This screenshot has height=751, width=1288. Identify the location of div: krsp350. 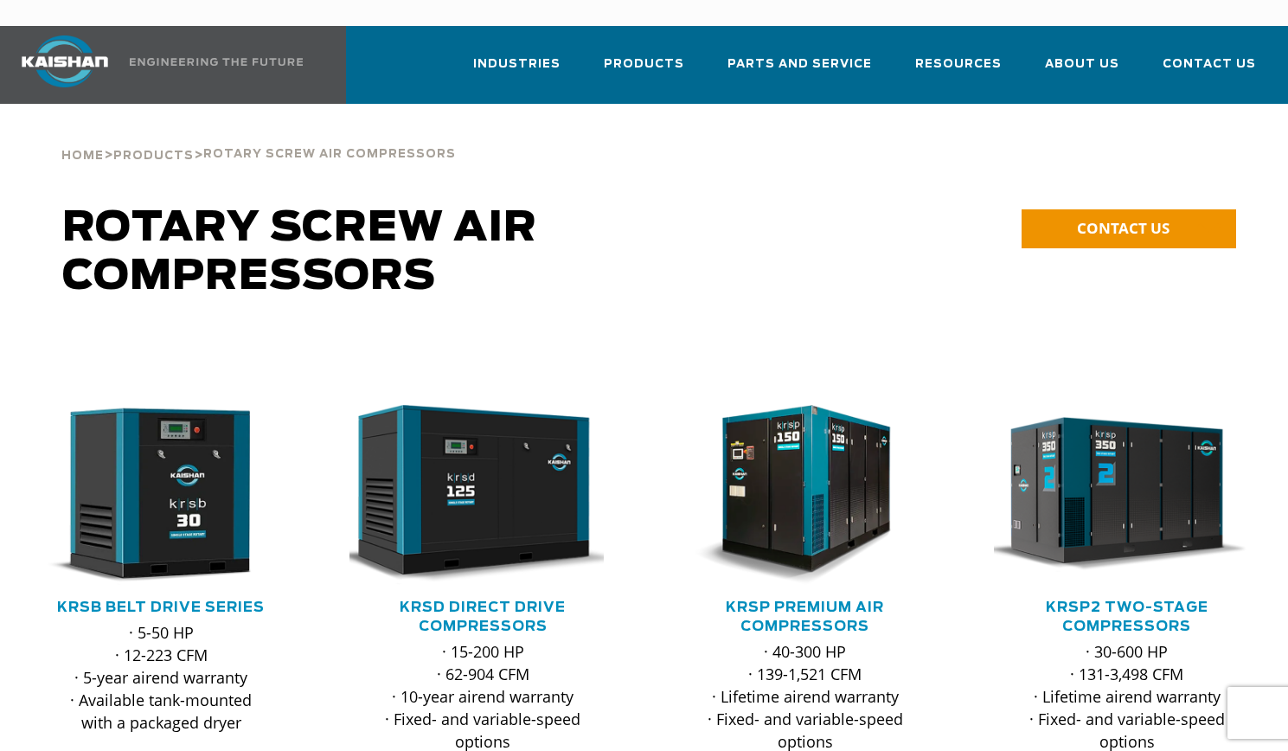
(1127, 495).